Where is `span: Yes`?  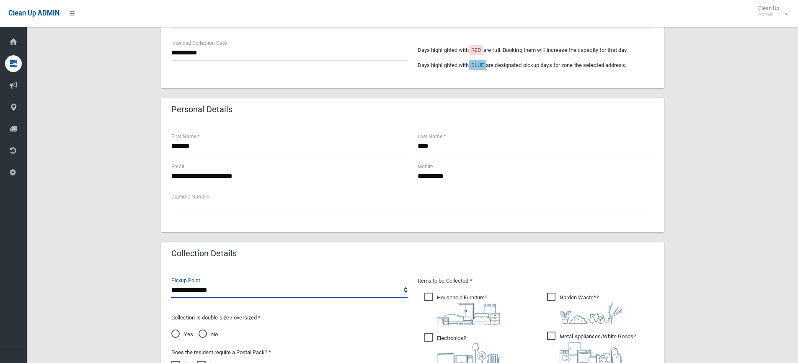
span: Yes is located at coordinates (182, 335).